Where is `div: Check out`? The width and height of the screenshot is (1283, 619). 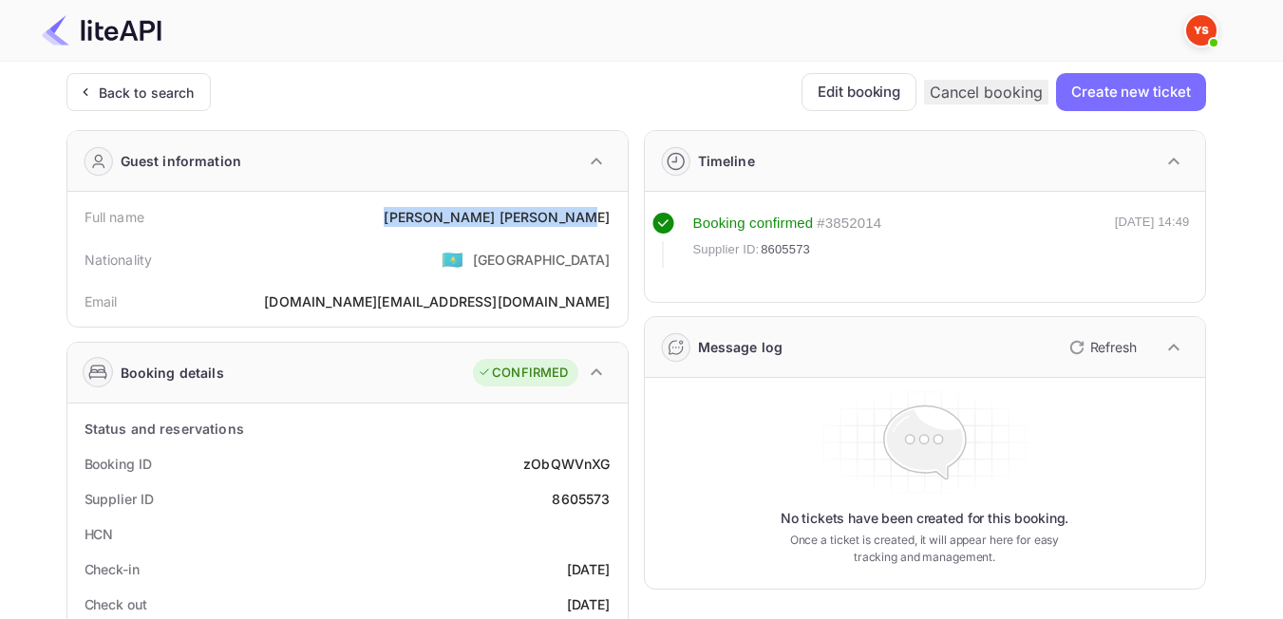
div: Check out is located at coordinates (116, 604).